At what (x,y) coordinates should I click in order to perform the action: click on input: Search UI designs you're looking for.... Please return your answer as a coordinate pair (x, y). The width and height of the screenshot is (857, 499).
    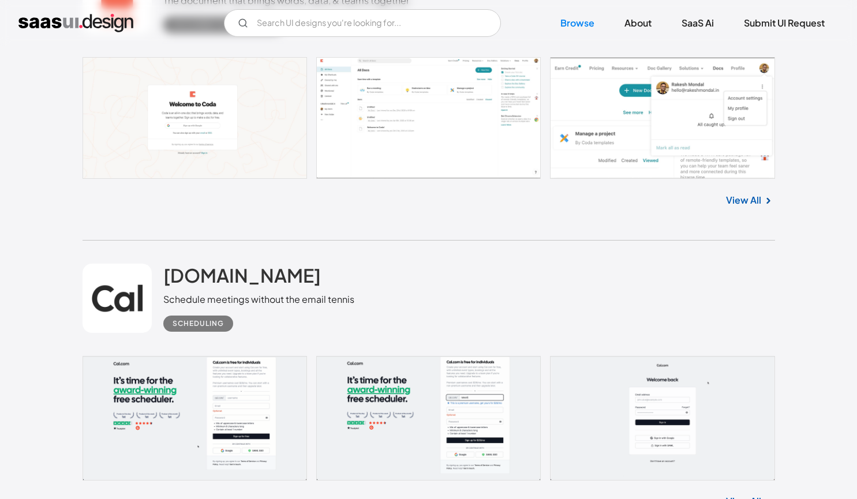
    Looking at the image, I should click on (362, 23).